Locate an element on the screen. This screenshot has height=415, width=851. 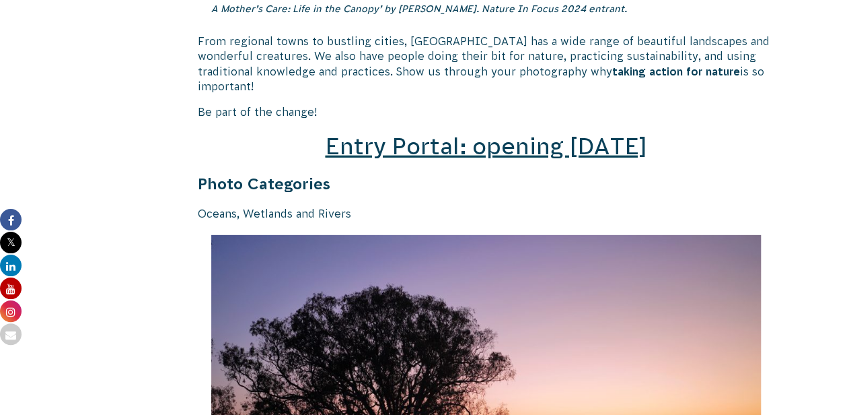
p: Oceans, Wetlands and Rivers is located at coordinates (487, 213).